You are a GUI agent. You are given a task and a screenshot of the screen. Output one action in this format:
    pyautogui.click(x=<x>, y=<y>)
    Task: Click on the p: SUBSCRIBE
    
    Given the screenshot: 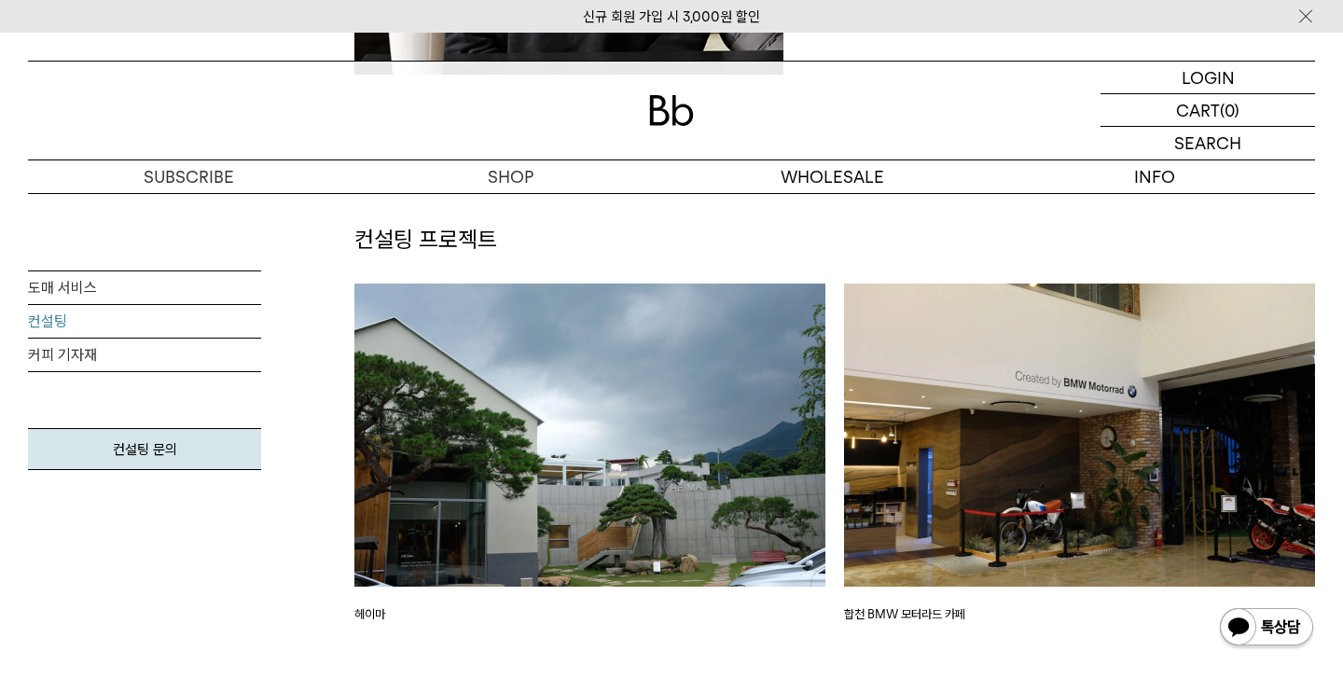 What is the action you would take?
    pyautogui.click(x=188, y=176)
    